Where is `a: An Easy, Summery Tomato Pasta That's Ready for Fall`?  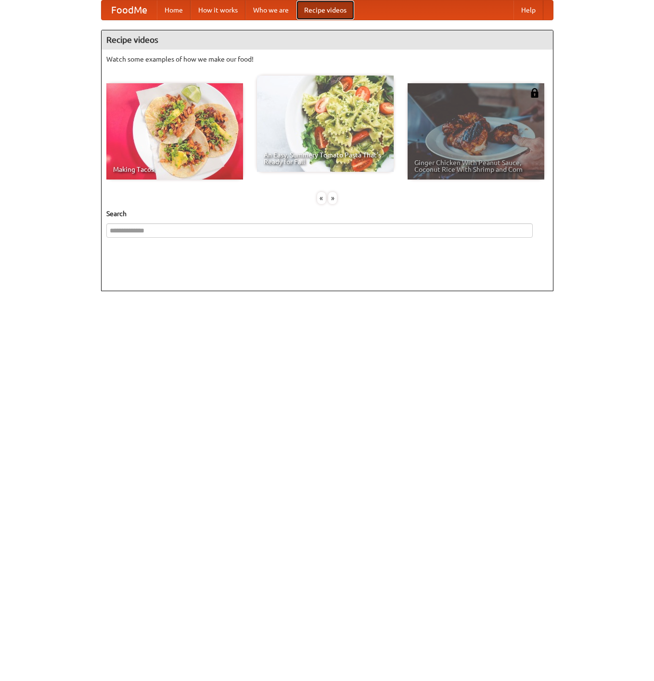 a: An Easy, Summery Tomato Pasta That's Ready for Fall is located at coordinates (325, 124).